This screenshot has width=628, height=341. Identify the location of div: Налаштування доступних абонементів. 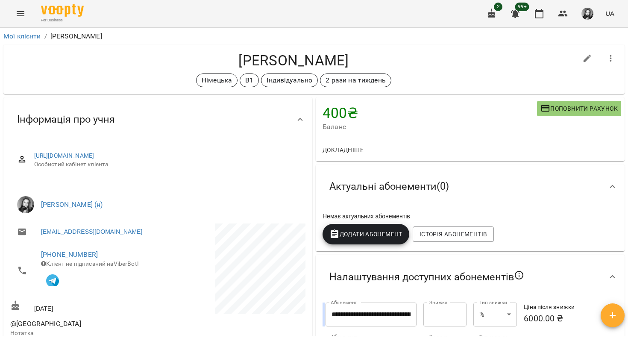
(470, 277).